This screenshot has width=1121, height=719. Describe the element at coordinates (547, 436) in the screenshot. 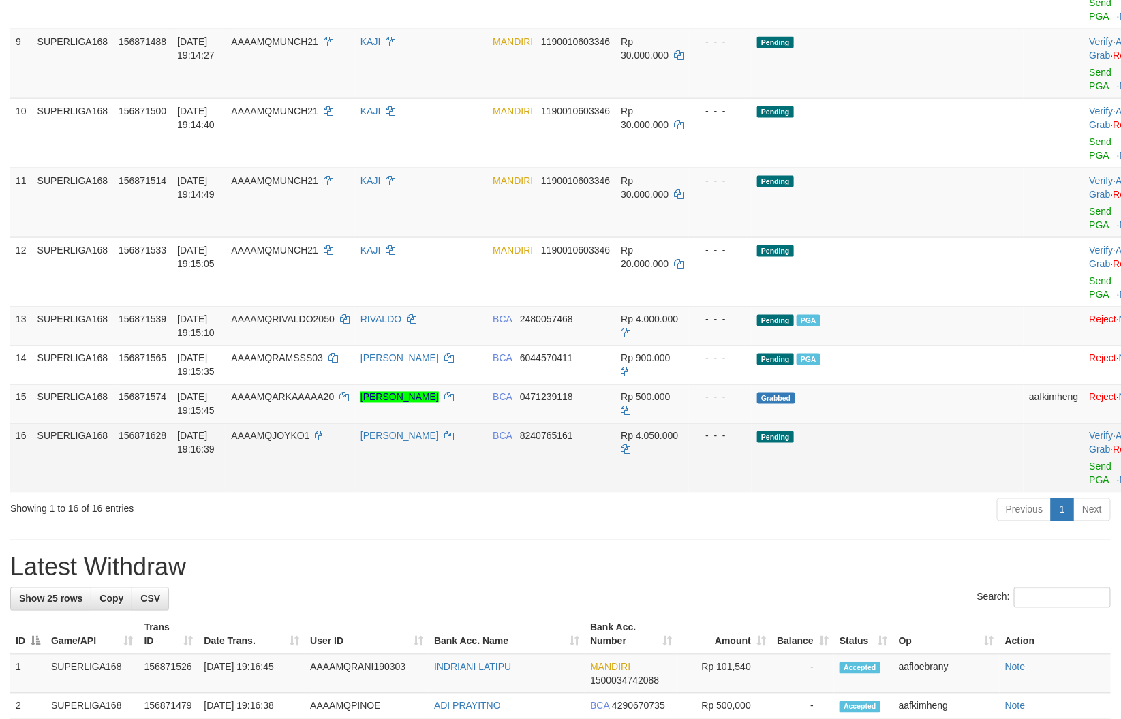

I see `span: Copy 8240765161 to clipboard` at that location.